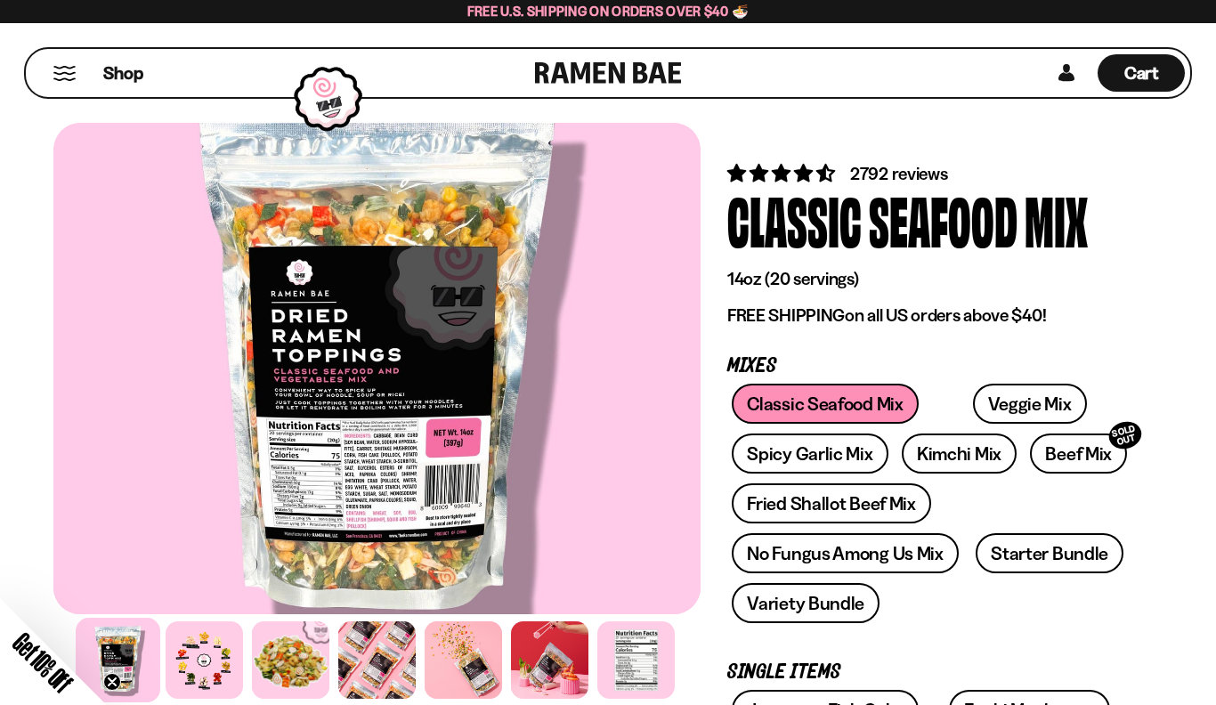 This screenshot has width=1216, height=705. Describe the element at coordinates (112, 682) in the screenshot. I see `button: Close teaser` at that location.